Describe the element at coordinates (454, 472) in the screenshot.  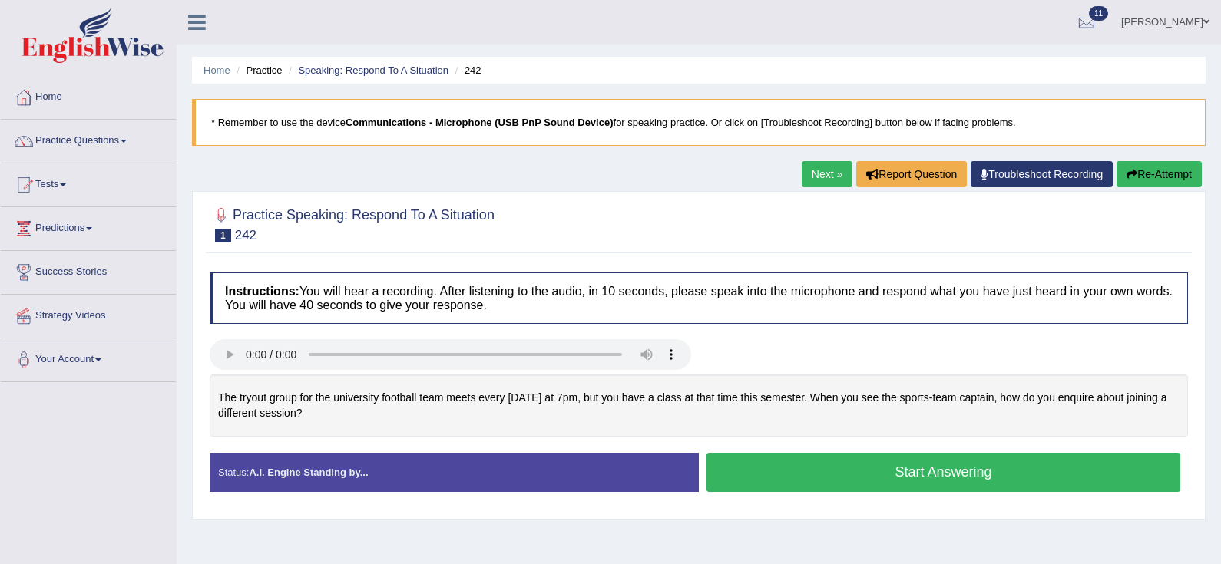
I see `div: Status:` at that location.